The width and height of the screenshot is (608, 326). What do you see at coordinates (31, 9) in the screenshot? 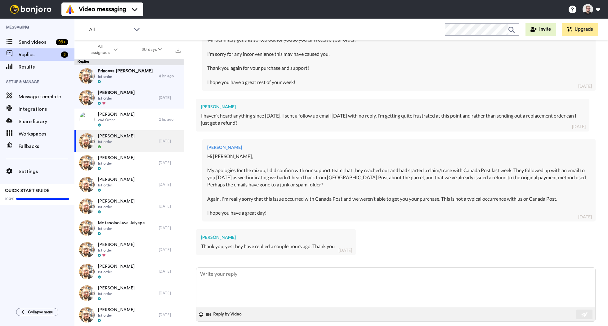
I see `img: bj-logo-header-white.svg` at bounding box center [31, 9].